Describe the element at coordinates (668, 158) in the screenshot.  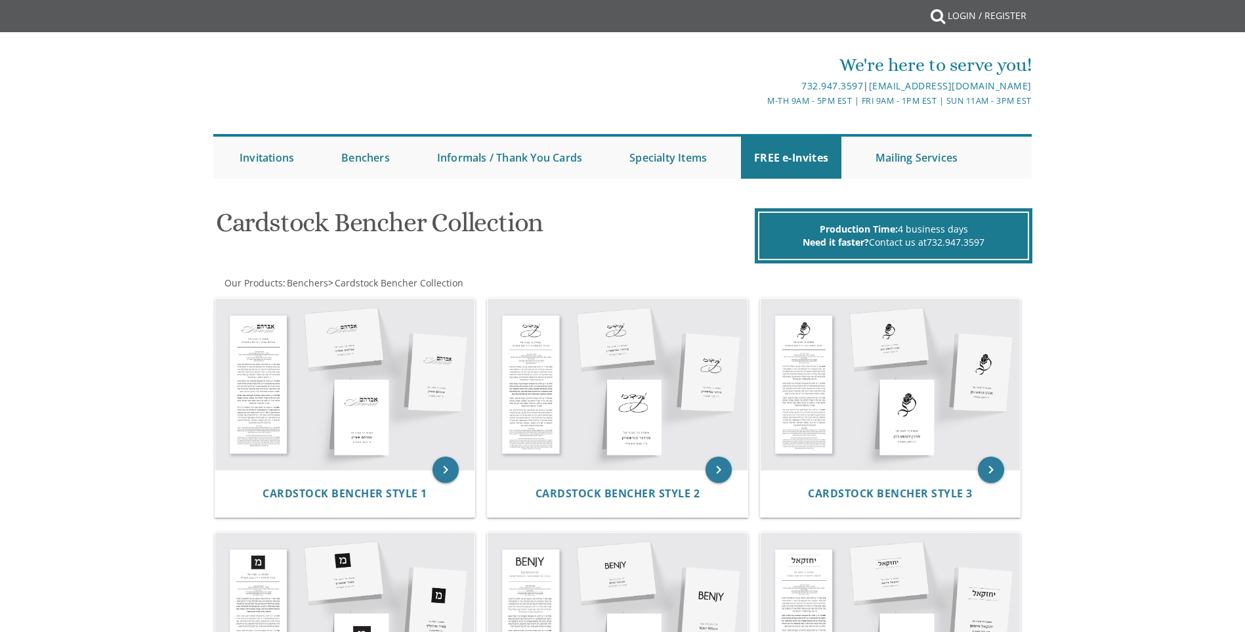
I see `a: Specialty Items` at that location.